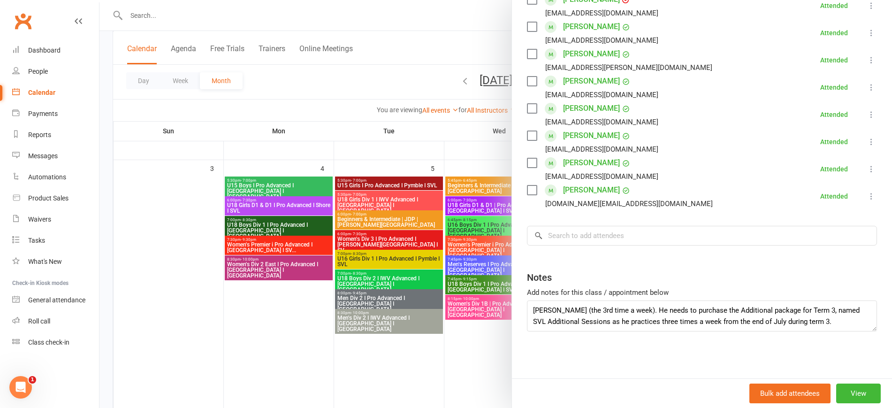 The height and width of the screenshot is (408, 892). I want to click on a: Dashboard, so click(55, 50).